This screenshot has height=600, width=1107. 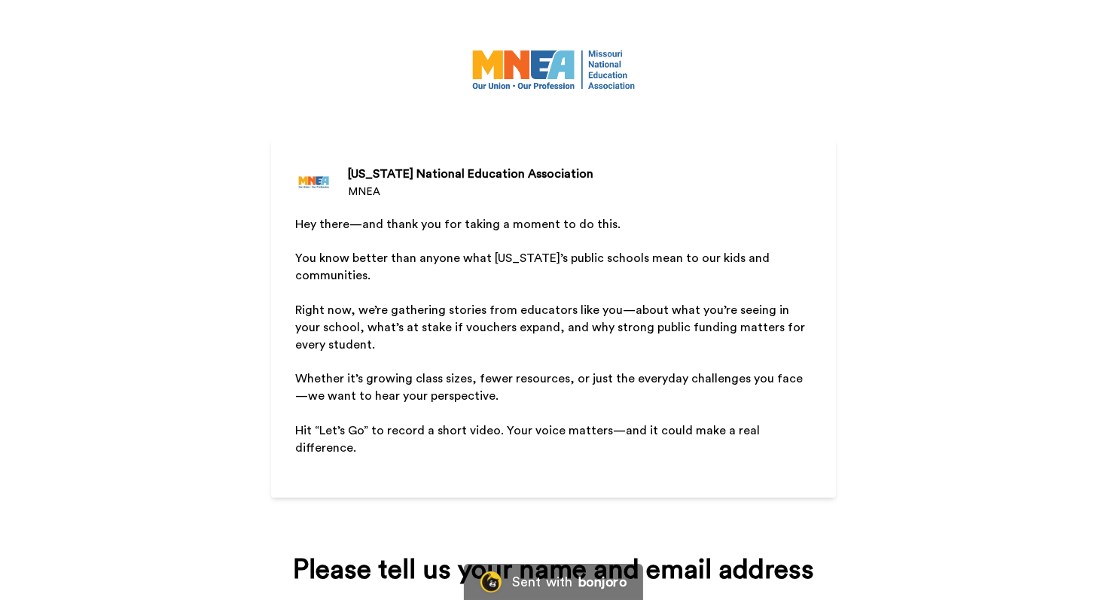 What do you see at coordinates (314, 182) in the screenshot?
I see `img: MNEA` at bounding box center [314, 182].